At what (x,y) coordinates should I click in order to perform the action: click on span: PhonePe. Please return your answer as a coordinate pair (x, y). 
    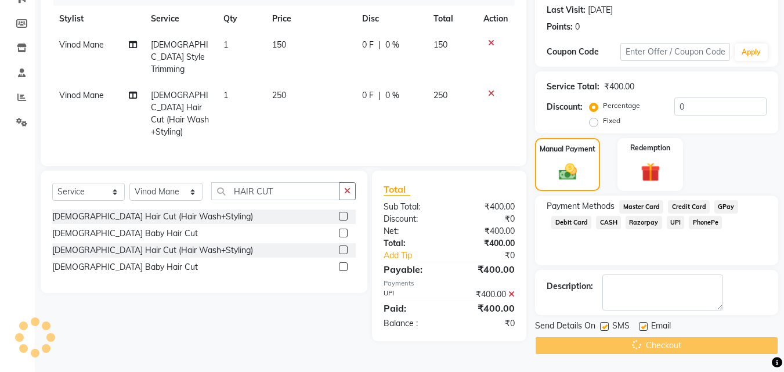
    Looking at the image, I should click on (705, 222).